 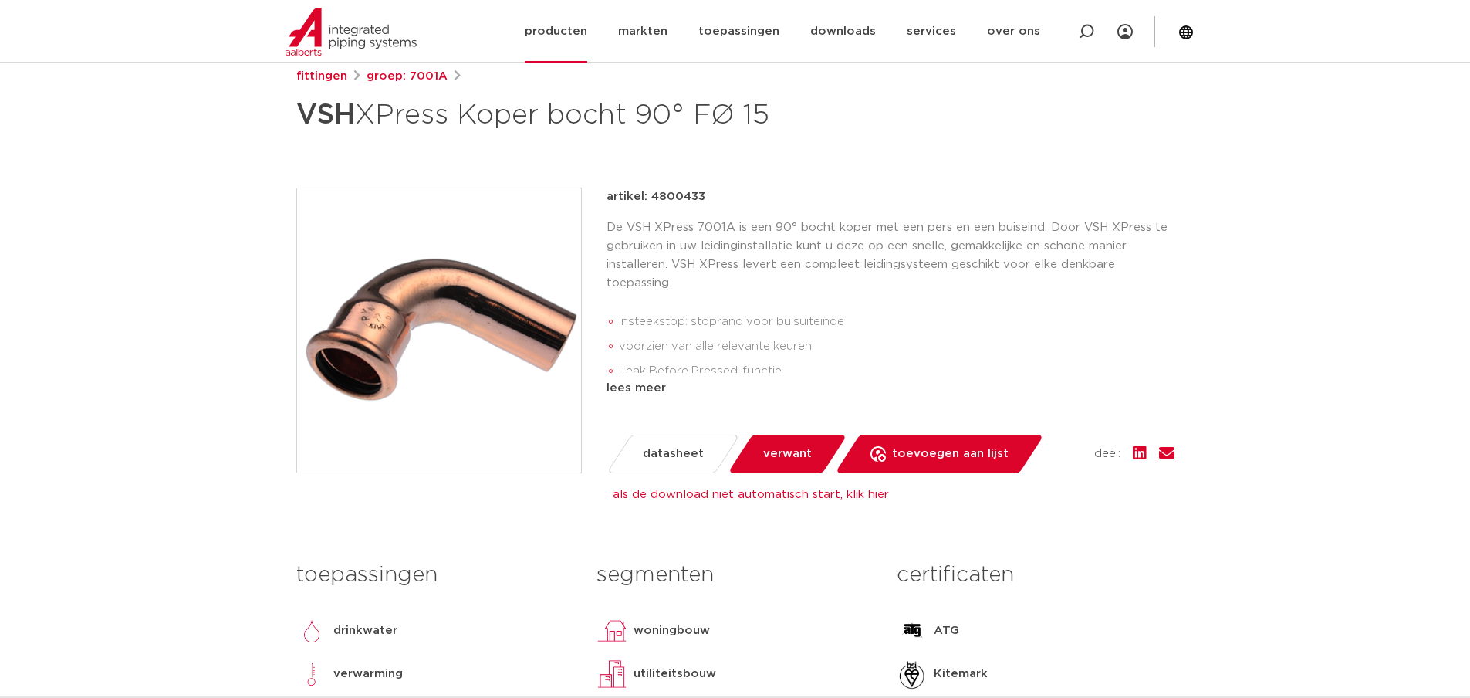 What do you see at coordinates (365, 631) in the screenshot?
I see `p: drinkwater` at bounding box center [365, 631].